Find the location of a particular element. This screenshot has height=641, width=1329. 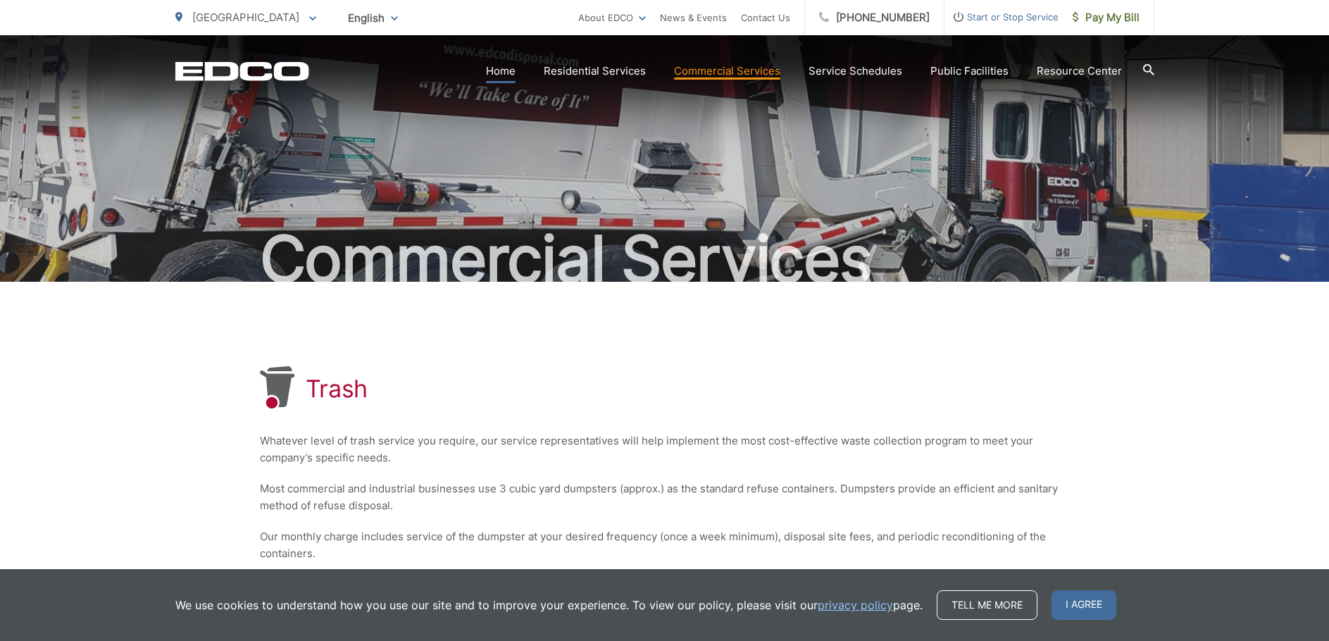

a: About EDCO is located at coordinates (612, 18).